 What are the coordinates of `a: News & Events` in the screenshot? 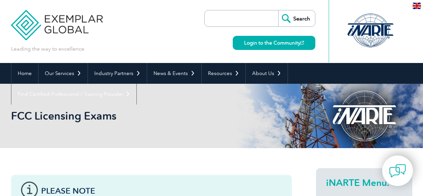 It's located at (174, 73).